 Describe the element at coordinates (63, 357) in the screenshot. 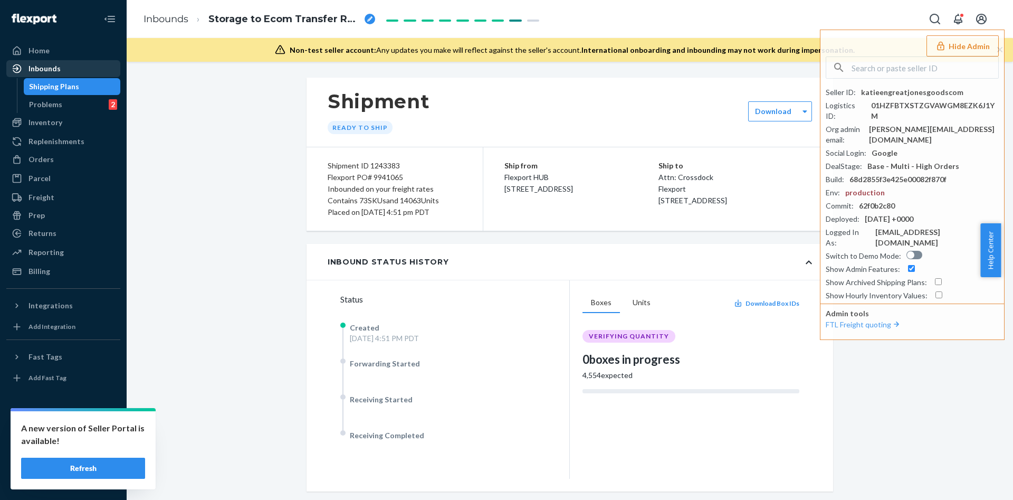

I see `button: Fast Tags` at that location.